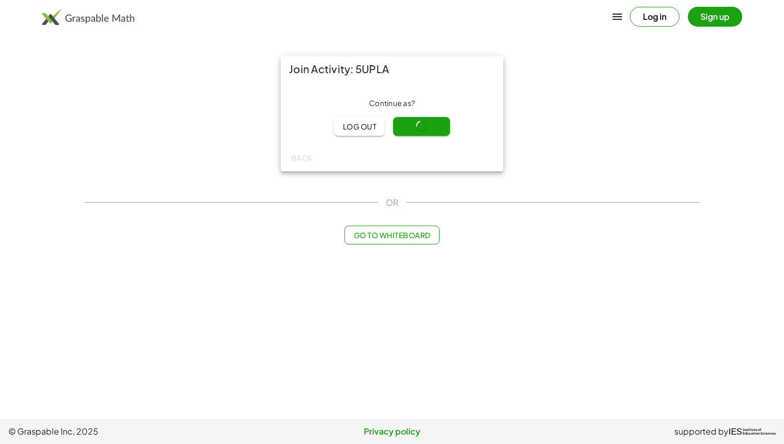 The image size is (784, 444). Describe the element at coordinates (392, 235) in the screenshot. I see `span: Go to Whiteboard` at that location.